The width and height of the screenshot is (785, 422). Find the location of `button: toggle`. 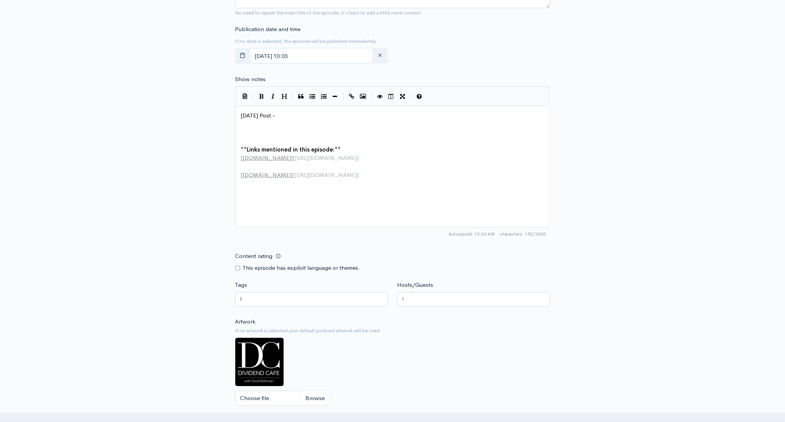

button: toggle is located at coordinates (243, 56).